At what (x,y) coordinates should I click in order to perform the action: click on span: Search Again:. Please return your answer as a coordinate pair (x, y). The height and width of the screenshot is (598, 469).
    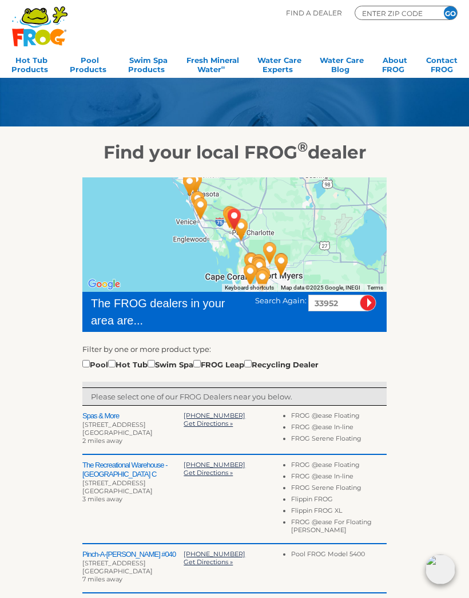
    Looking at the image, I should click on (281, 301).